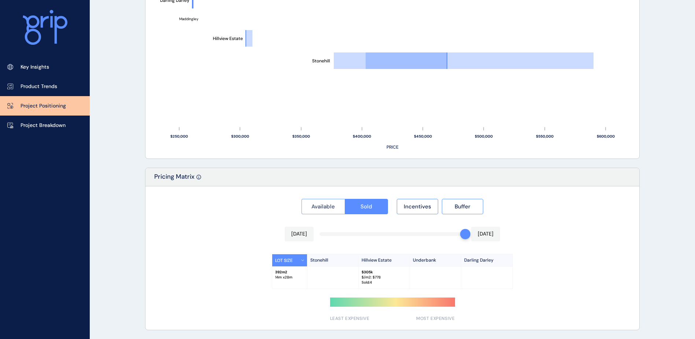  I want to click on span: Available, so click(323, 206).